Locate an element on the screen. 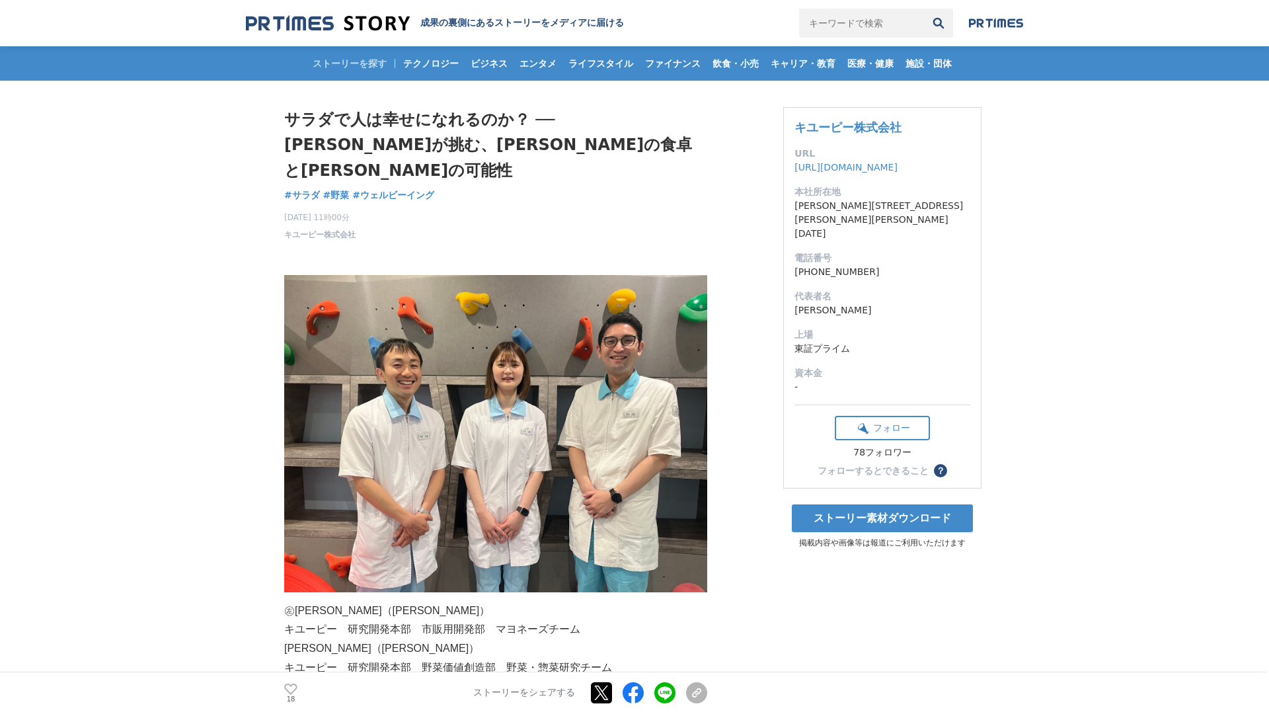  img: 成果の裏側にあるストーリーをメディアに届ける is located at coordinates (328, 23).